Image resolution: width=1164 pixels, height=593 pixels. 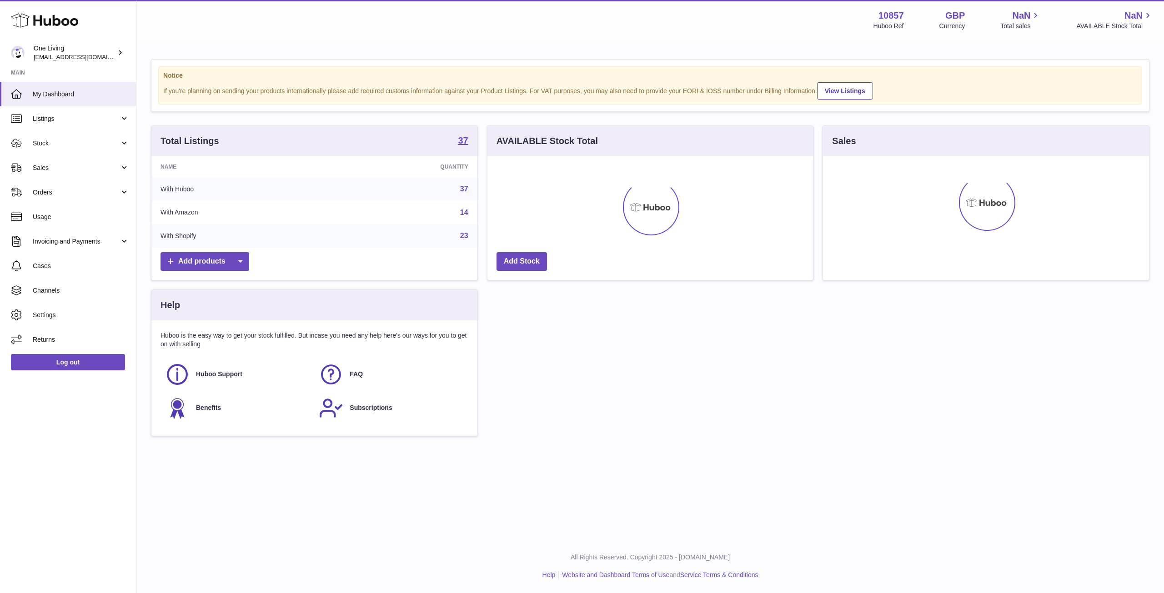 What do you see at coordinates (237, 375) in the screenshot?
I see `a: Huboo Support` at bounding box center [237, 375].